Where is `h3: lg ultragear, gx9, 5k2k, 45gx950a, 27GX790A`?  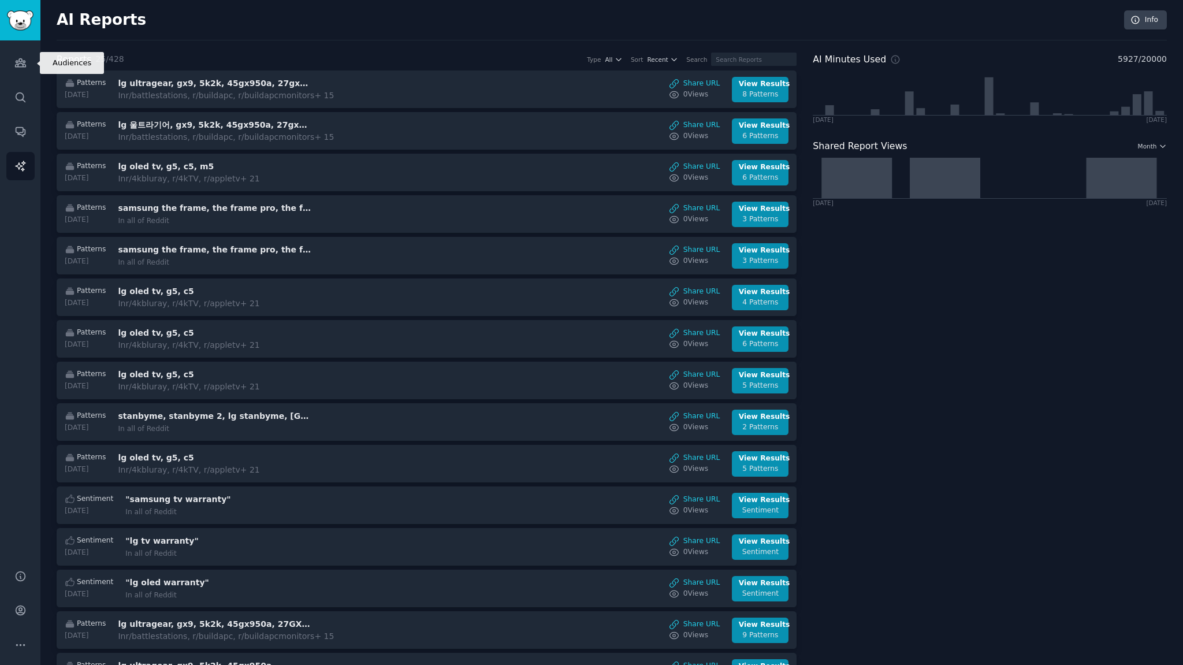 h3: lg ultragear, gx9, 5k2k, 45gx950a, 27GX790A is located at coordinates (215, 624).